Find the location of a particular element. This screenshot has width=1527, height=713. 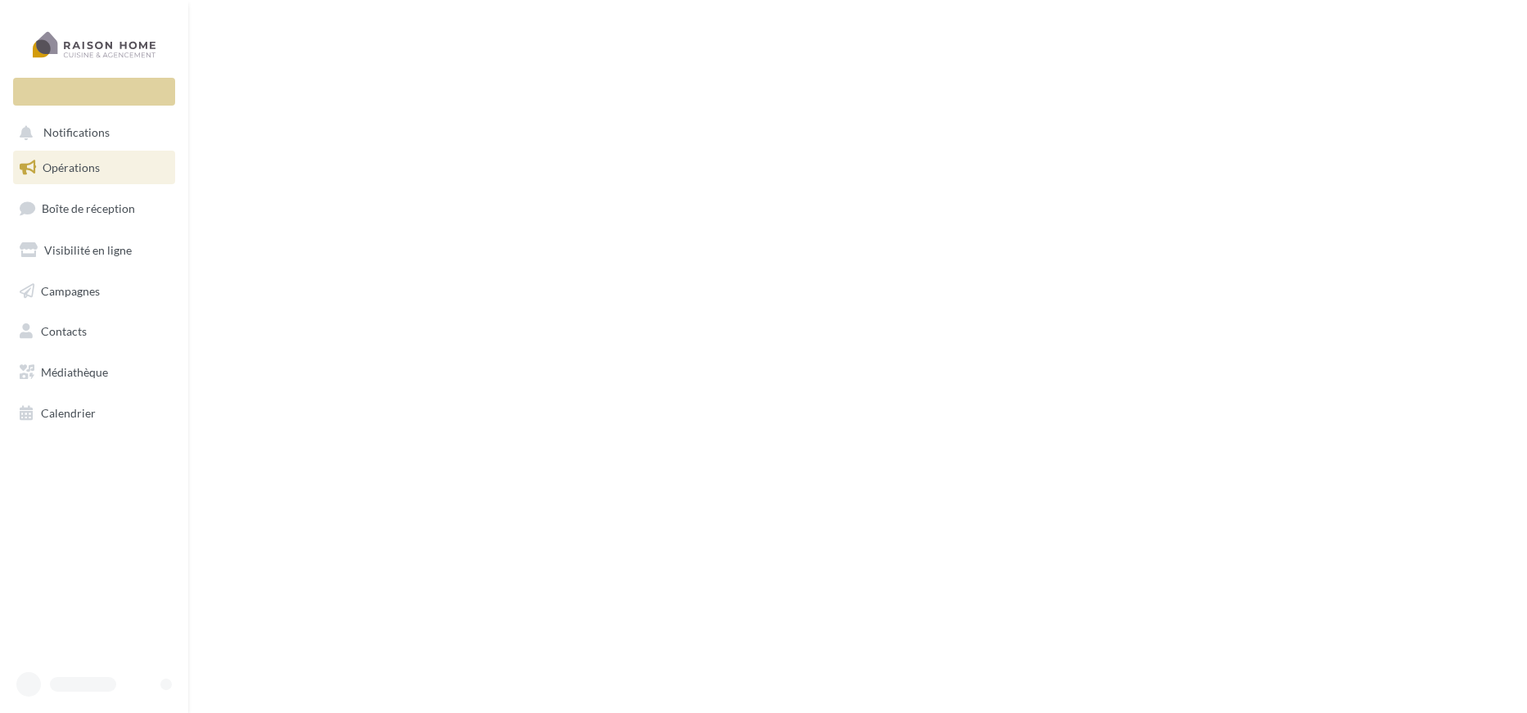

span: Calendrier is located at coordinates (68, 413).